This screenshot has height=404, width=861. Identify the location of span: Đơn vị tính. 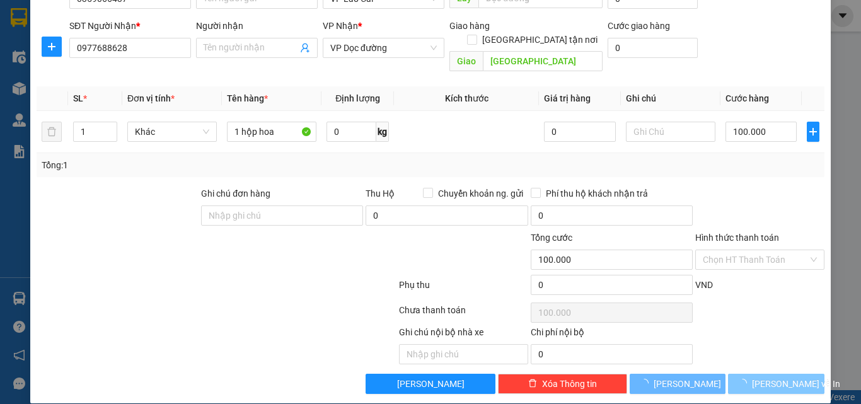
(151, 98).